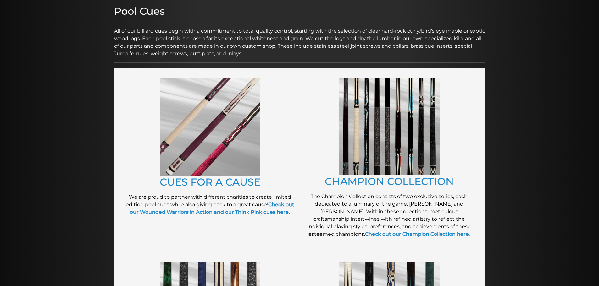 The height and width of the screenshot is (286, 599). I want to click on strong: Check out our Wounded Warriors in Action and our Think Pink cues here., so click(212, 208).